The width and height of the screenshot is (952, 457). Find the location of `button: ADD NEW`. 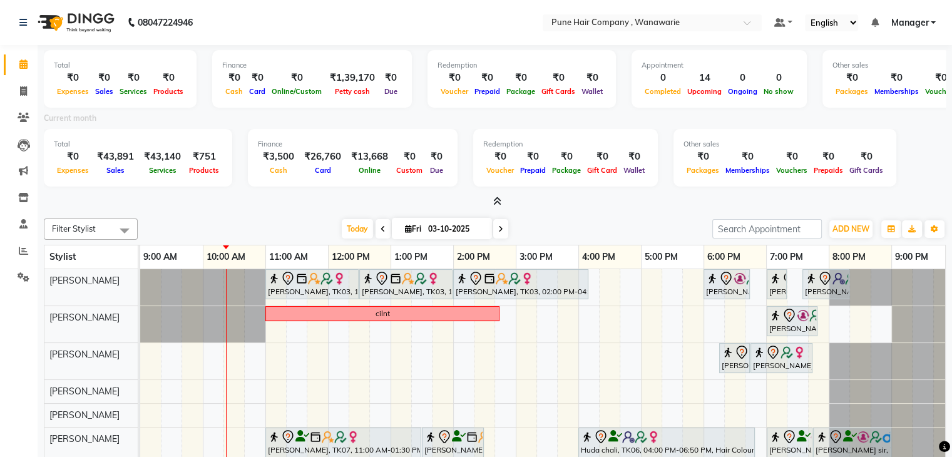

button: ADD NEW is located at coordinates (851, 229).